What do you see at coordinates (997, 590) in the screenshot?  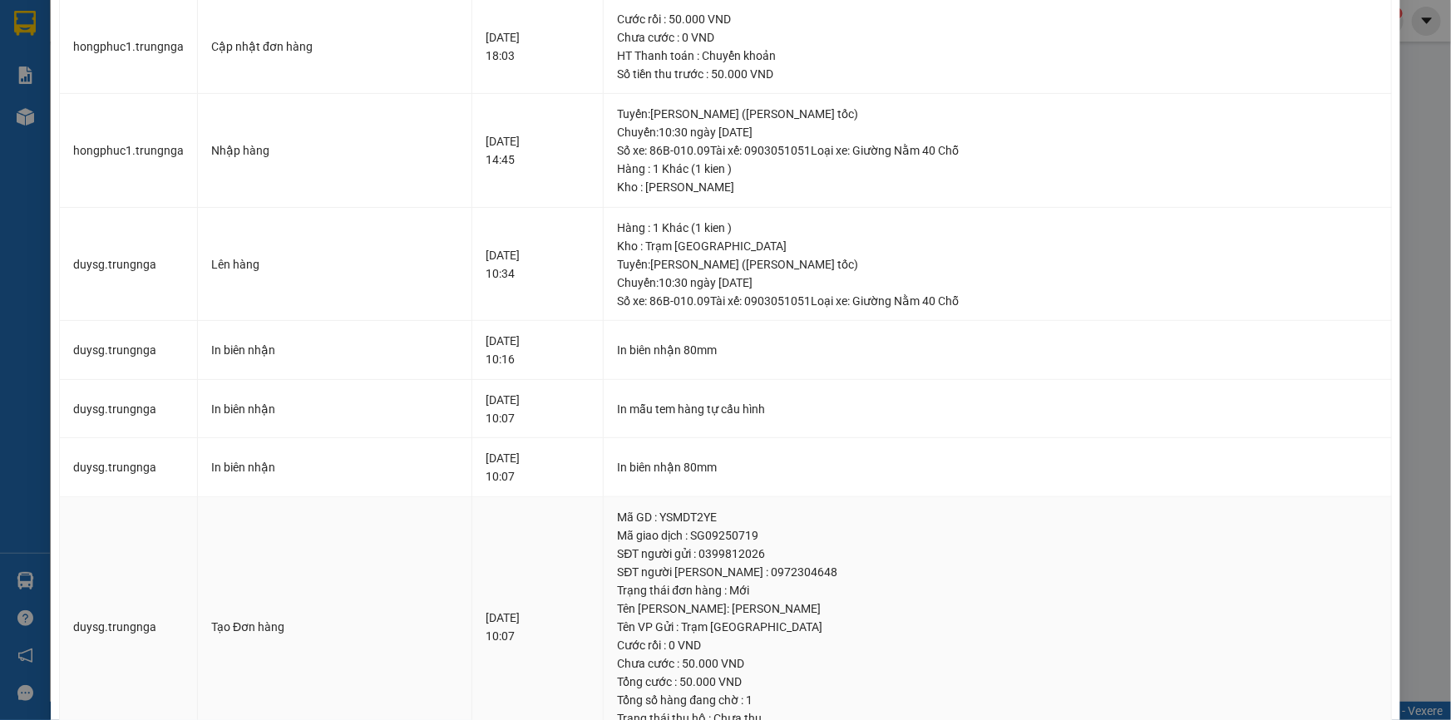 I see `div: Trạng thái đơn hàng : Mới` at bounding box center [997, 590].